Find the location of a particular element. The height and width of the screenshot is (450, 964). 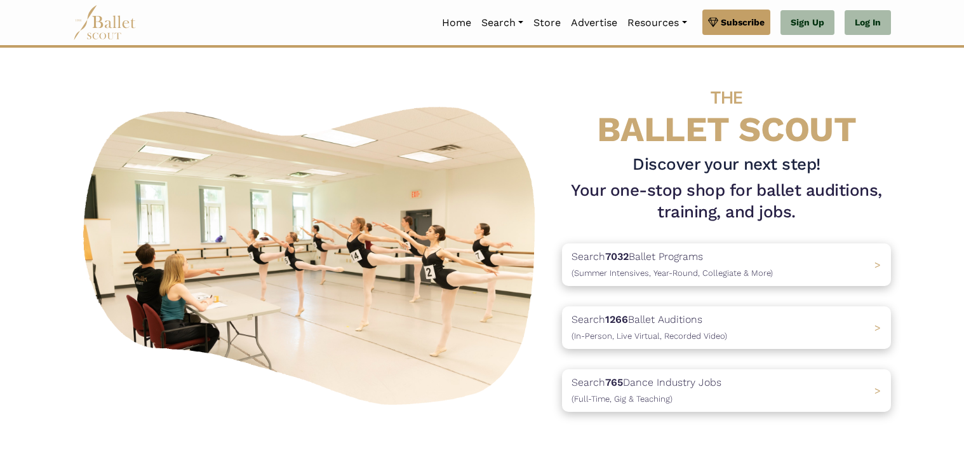

h4: BALLET SCOUT is located at coordinates (727, 111).